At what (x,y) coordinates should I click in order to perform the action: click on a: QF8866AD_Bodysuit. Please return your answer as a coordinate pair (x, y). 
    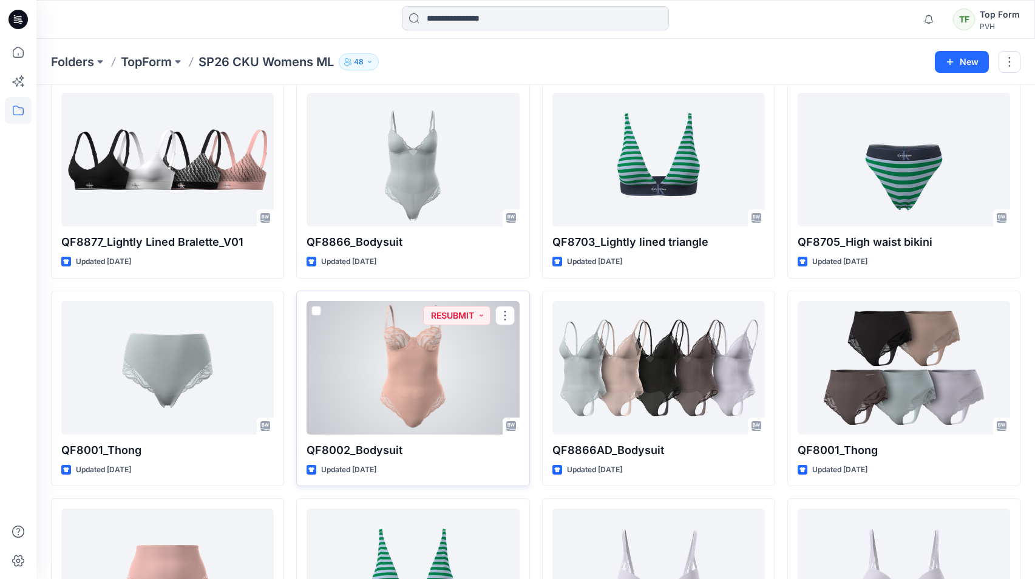
    Looking at the image, I should click on (658, 368).